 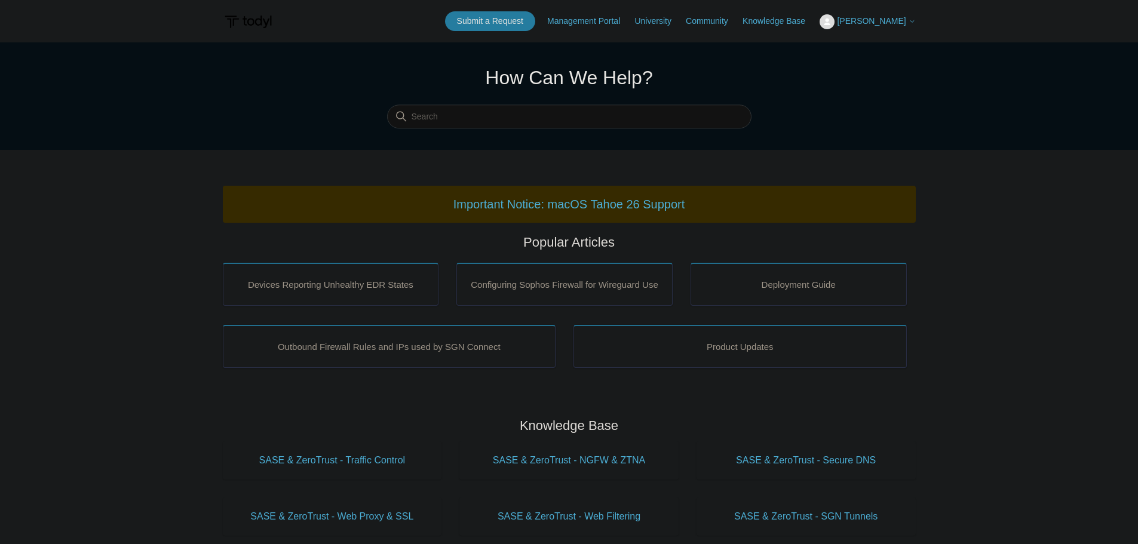 I want to click on a: SASE & ZeroTrust - Web Filtering, so click(x=569, y=517).